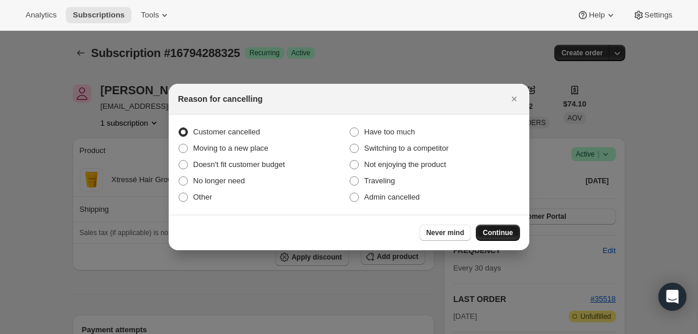 This screenshot has height=334, width=698. What do you see at coordinates (239, 164) in the screenshot?
I see `span: Doesn't fit customer budget` at bounding box center [239, 164].